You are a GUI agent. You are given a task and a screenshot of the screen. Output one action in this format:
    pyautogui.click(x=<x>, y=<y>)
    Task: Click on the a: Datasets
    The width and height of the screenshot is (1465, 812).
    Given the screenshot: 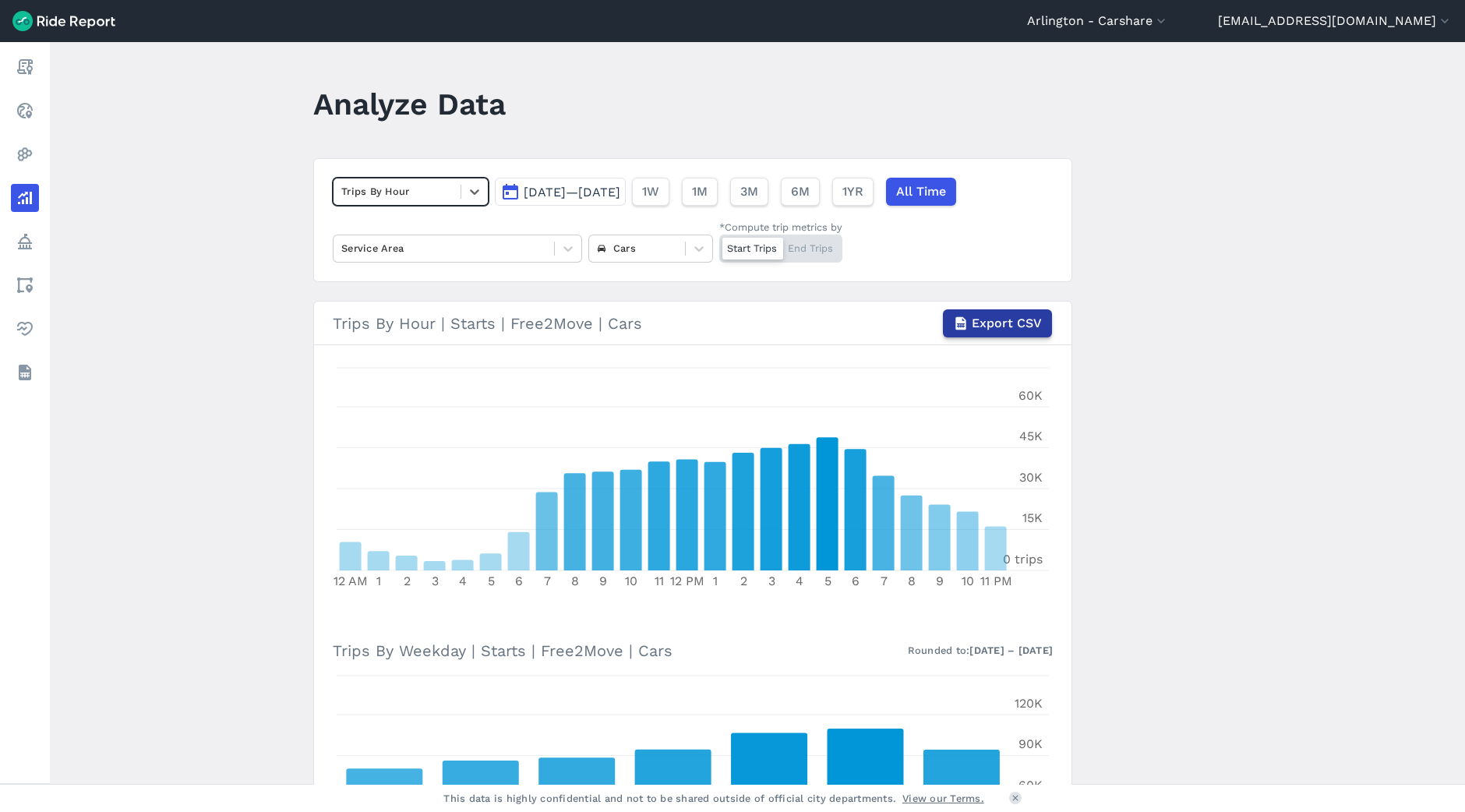 What is the action you would take?
    pyautogui.click(x=25, y=372)
    